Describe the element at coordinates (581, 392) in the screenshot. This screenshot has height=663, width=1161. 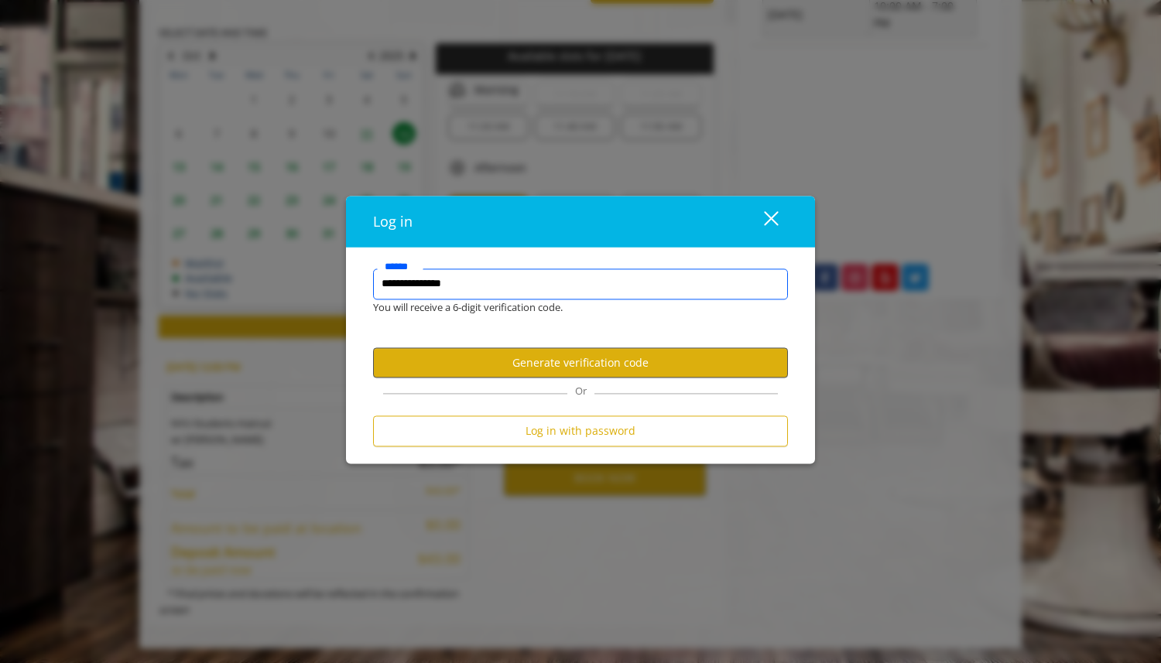
I see `span: Or` at that location.